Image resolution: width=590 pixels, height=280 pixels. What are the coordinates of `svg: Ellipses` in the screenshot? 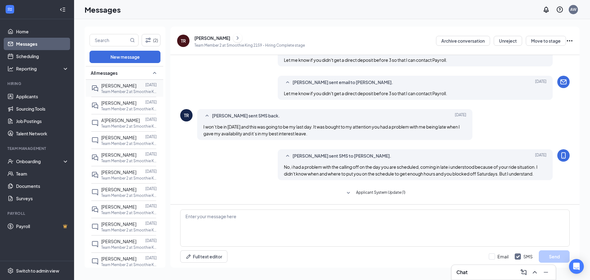 It's located at (570, 41).